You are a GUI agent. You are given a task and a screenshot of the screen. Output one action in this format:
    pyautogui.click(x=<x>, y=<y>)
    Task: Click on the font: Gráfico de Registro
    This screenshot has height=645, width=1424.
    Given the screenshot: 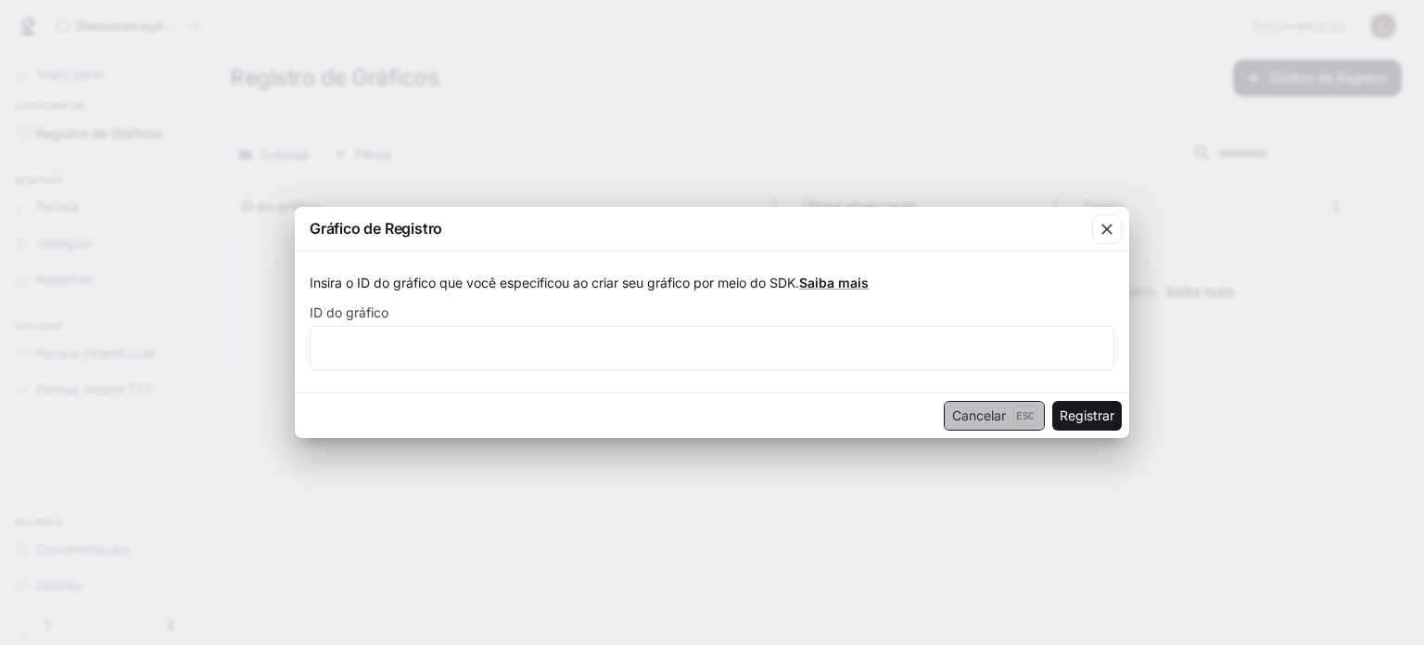 What is the action you would take?
    pyautogui.click(x=376, y=228)
    